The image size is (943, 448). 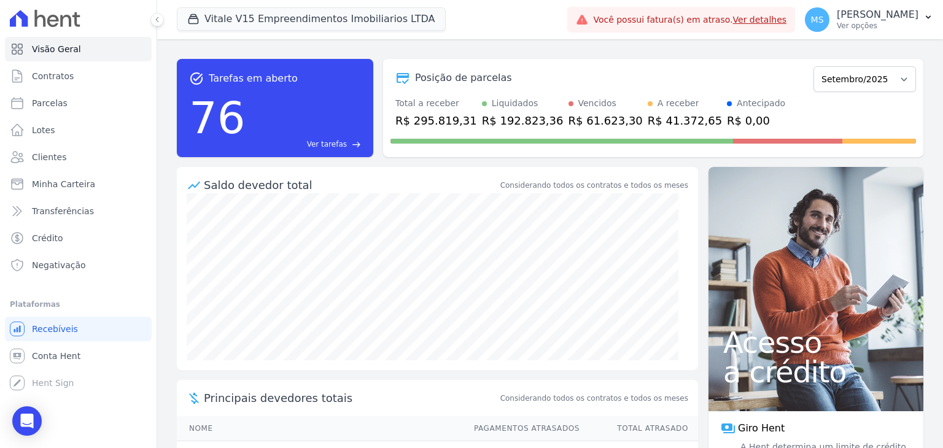 What do you see at coordinates (356, 144) in the screenshot?
I see `span: east` at bounding box center [356, 144].